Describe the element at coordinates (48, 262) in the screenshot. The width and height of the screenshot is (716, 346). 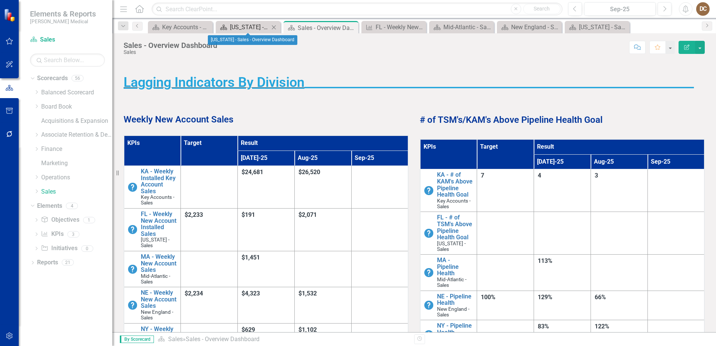
I see `a: Reports` at that location.